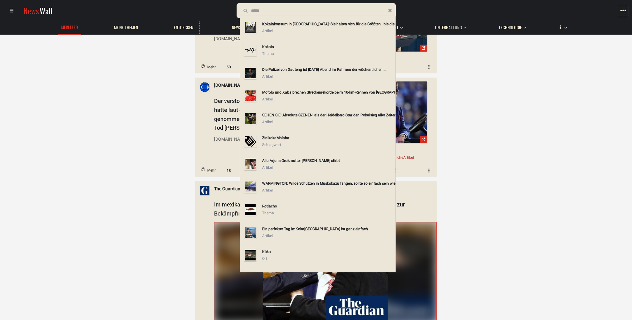 Image resolution: width=632 pixels, height=320 pixels. What do you see at coordinates (250, 210) in the screenshot?
I see `img: 65d758c70ef26_156790849202_m.png` at bounding box center [250, 210].